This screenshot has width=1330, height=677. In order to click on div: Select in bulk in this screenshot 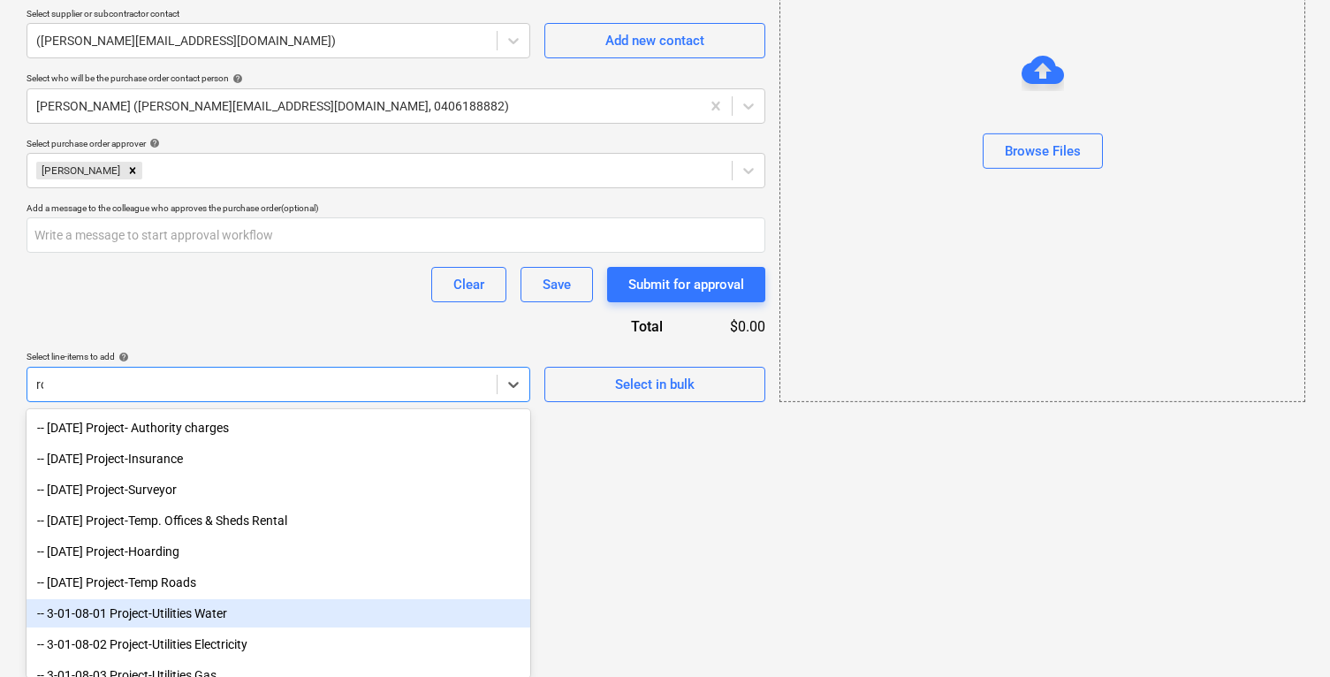, I will do `click(655, 384)`.